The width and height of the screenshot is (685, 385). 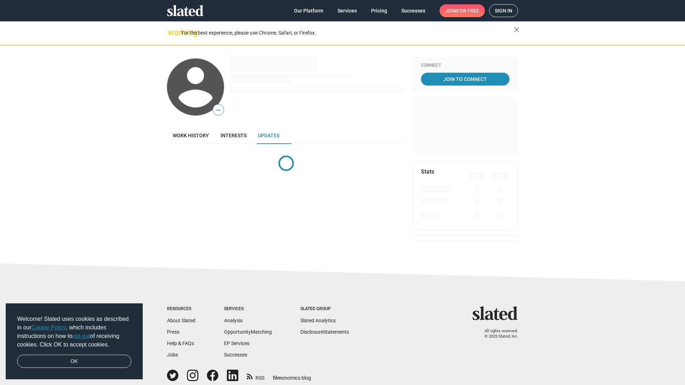 I want to click on a: Help & FAQs, so click(x=180, y=343).